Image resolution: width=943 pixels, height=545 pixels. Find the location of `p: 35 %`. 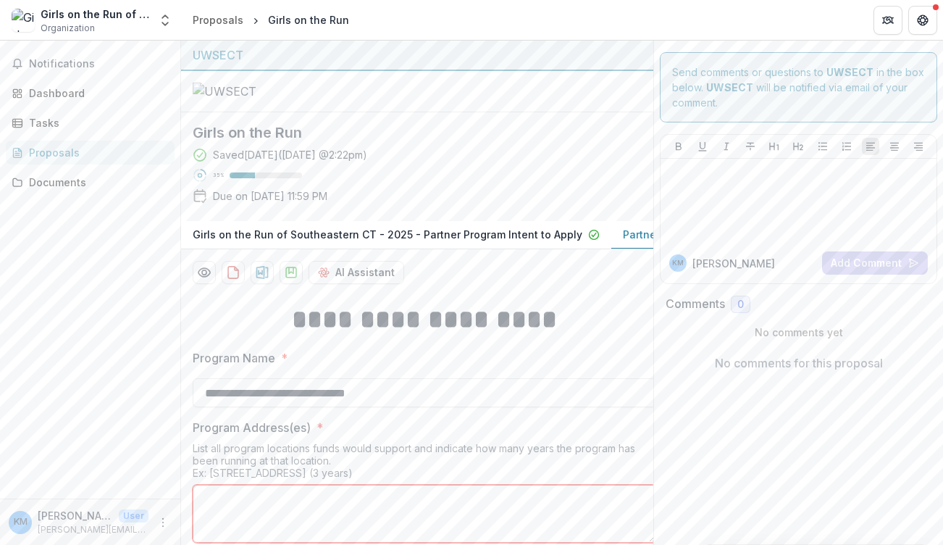

p: 35 % is located at coordinates (218, 175).